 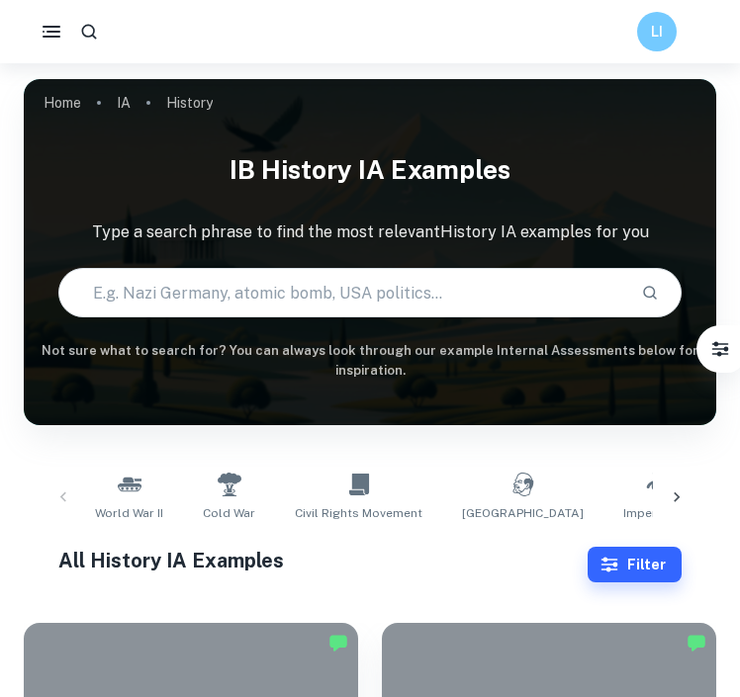 What do you see at coordinates (358, 513) in the screenshot?
I see `span: Civil Rights Movement` at bounding box center [358, 513].